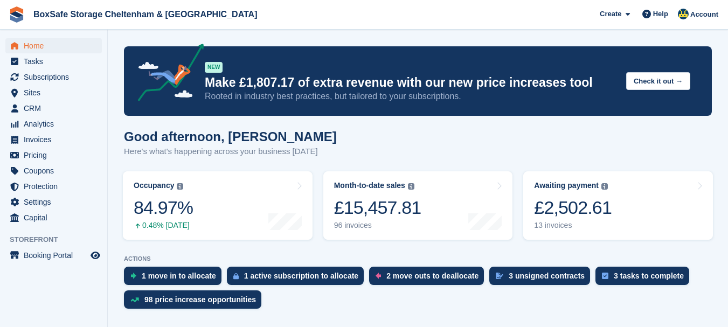  I want to click on span: Tasks, so click(56, 61).